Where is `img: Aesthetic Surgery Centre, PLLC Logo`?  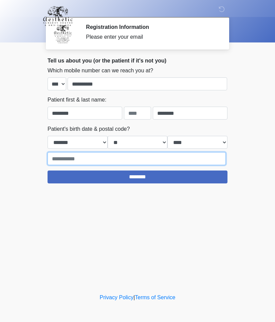 img: Aesthetic Surgery Centre, PLLC Logo is located at coordinates (58, 16).